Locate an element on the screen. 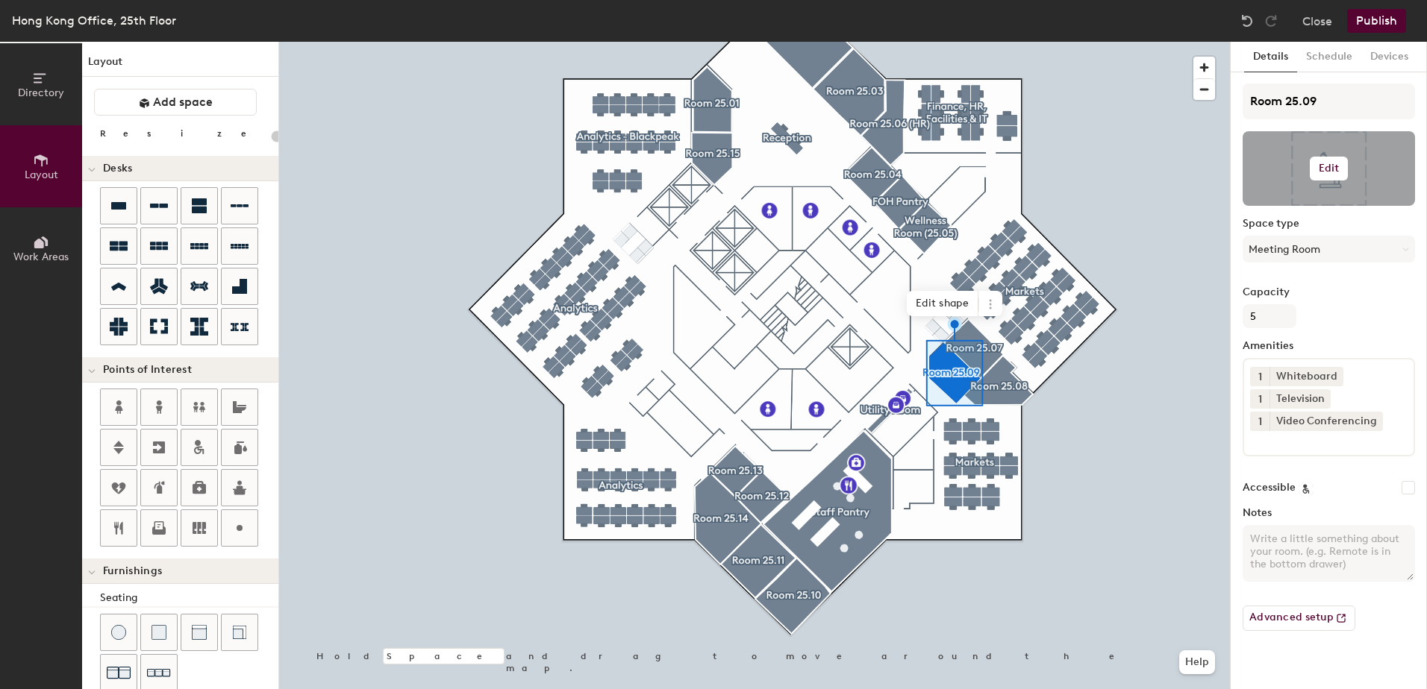 The image size is (1427, 689). label: Space type is located at coordinates (1328, 224).